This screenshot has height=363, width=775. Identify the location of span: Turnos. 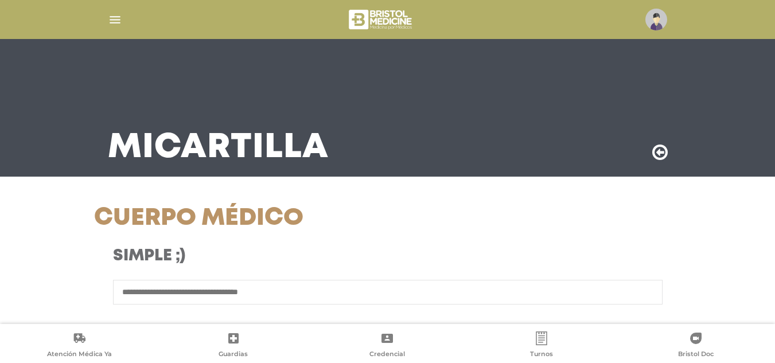
(542, 355).